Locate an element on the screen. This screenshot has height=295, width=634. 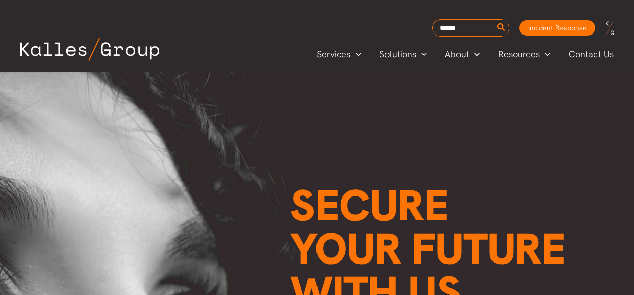
span: Services is located at coordinates (333, 54).